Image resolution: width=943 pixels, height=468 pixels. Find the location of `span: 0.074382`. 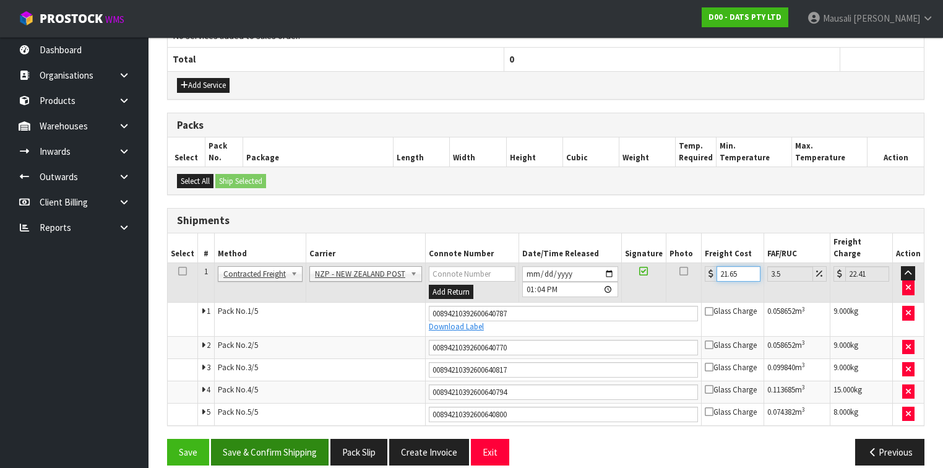

span: 0.074382 is located at coordinates (781, 411).